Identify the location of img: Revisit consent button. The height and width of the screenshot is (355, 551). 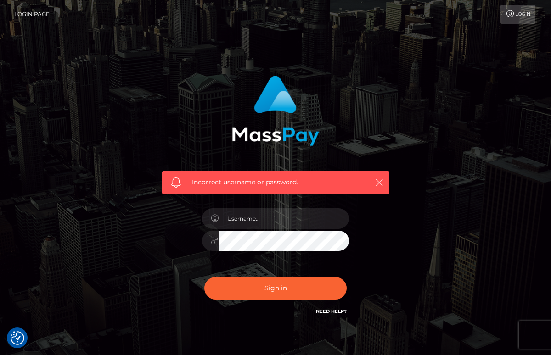
(17, 338).